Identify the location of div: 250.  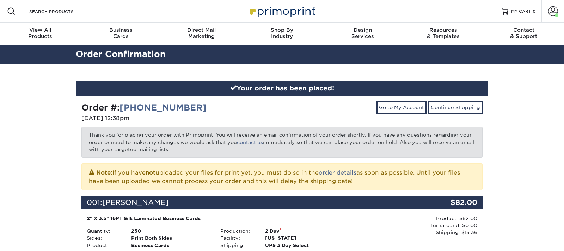
(170, 231).